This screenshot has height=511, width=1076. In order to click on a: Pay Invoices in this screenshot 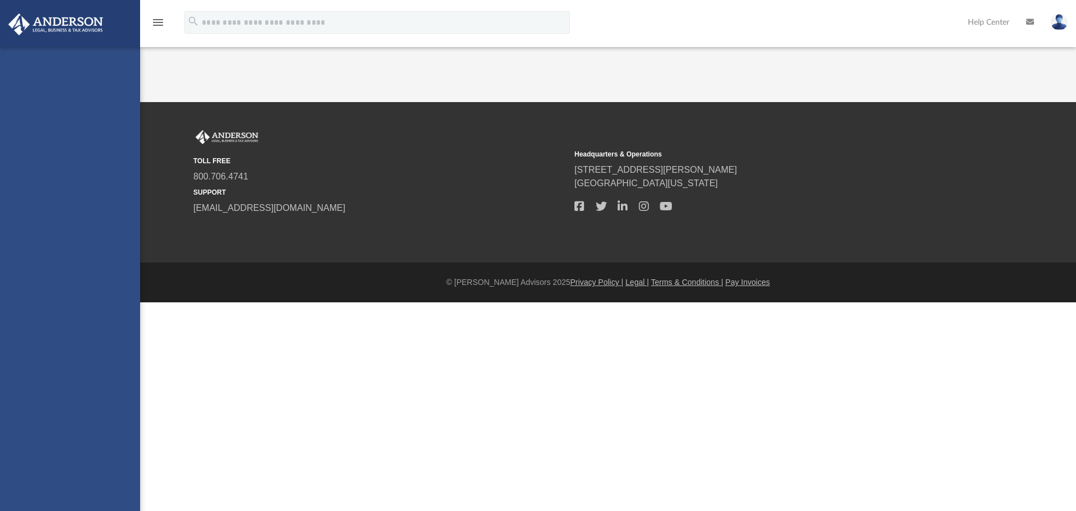, I will do `click(747, 282)`.